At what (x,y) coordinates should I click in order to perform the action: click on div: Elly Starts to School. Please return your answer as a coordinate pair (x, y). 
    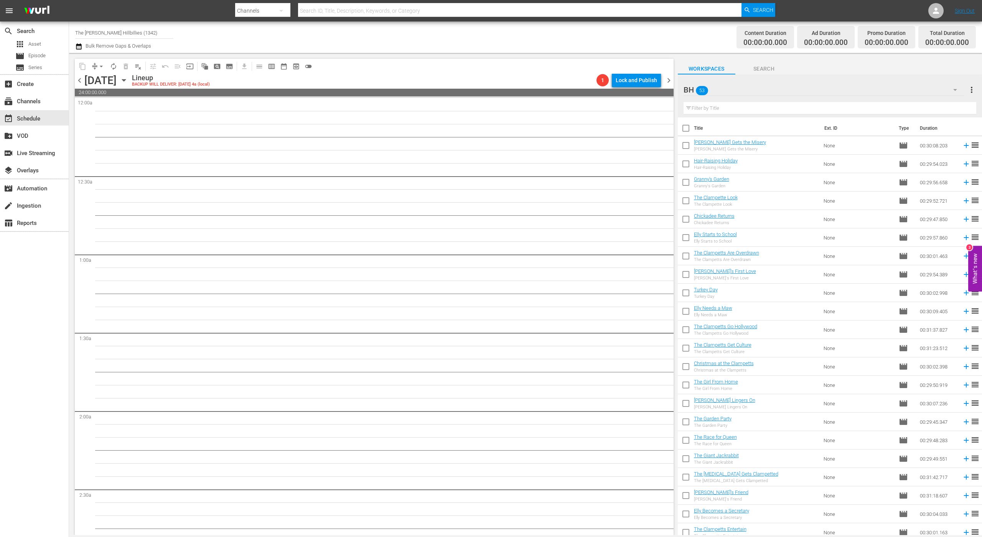
    Looking at the image, I should click on (715, 241).